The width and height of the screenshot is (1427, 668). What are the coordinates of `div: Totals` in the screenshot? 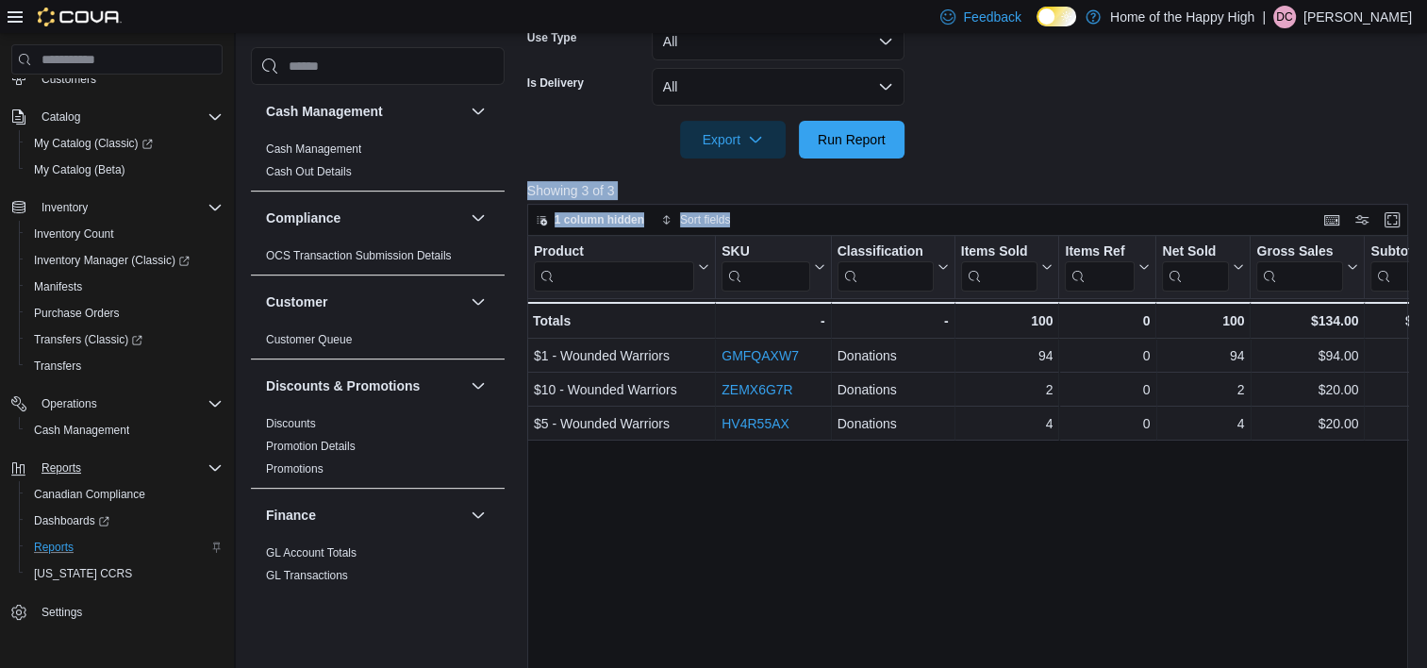 It's located at (621, 321).